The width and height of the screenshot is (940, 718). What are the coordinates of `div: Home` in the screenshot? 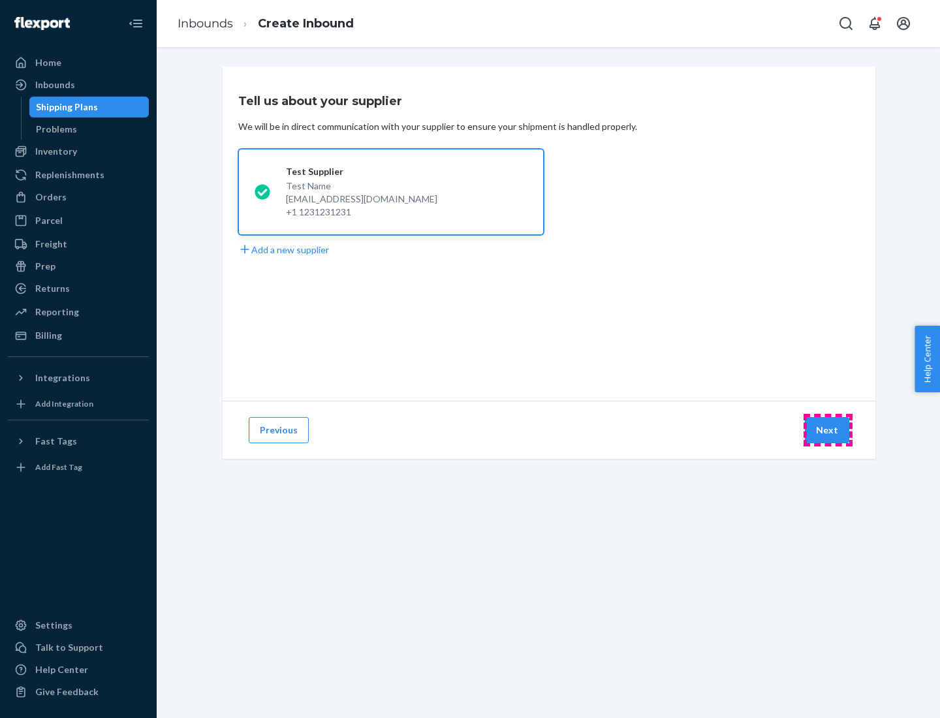 It's located at (48, 63).